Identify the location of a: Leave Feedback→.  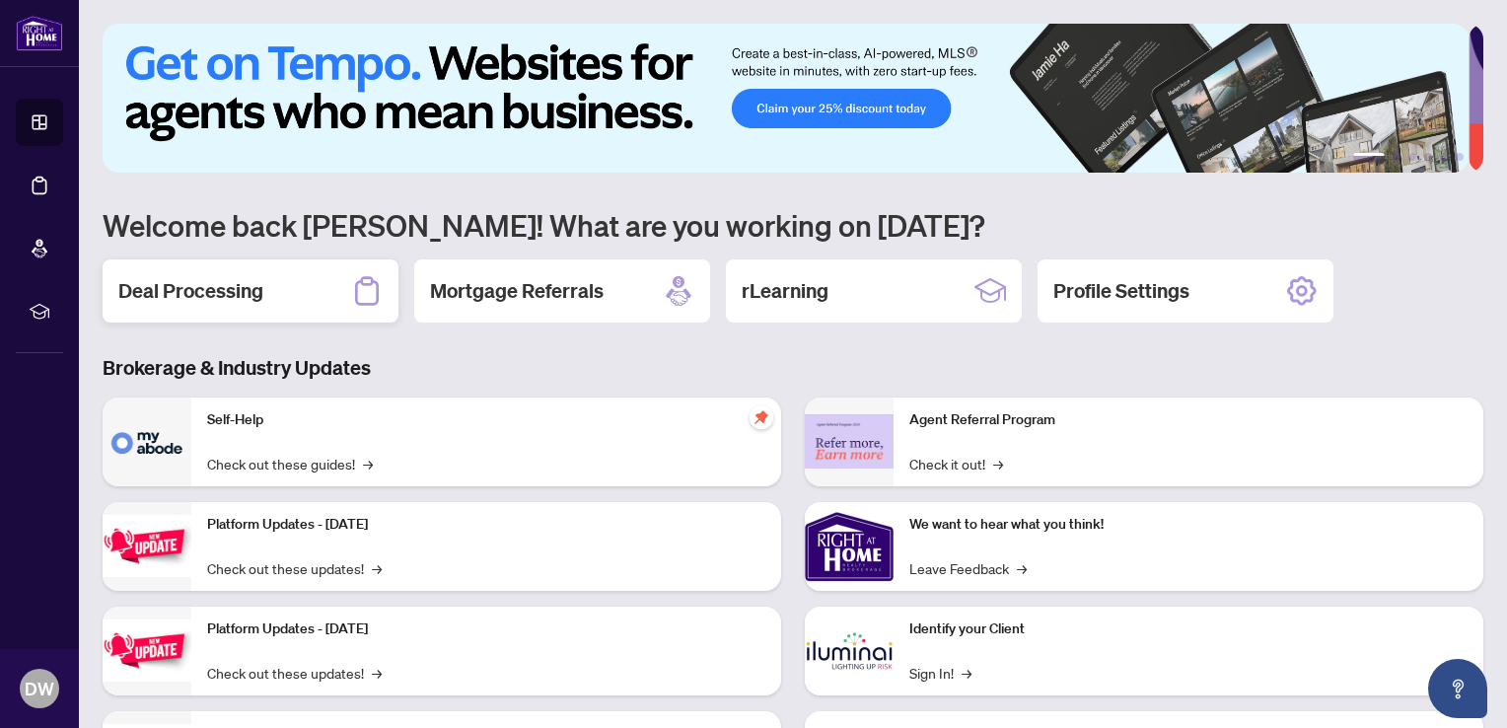
(967, 568).